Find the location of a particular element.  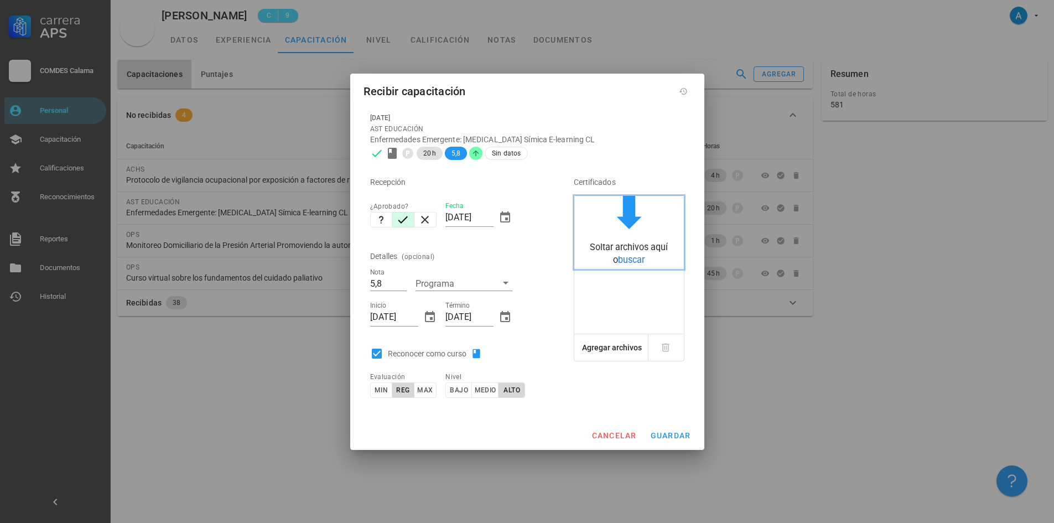

label: Inicio is located at coordinates (378, 305).